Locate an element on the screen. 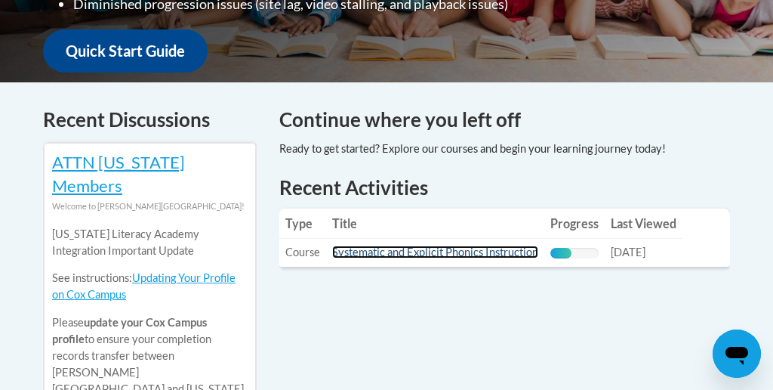 The image size is (773, 390). b: update your Cox Campus profile is located at coordinates (129, 330).